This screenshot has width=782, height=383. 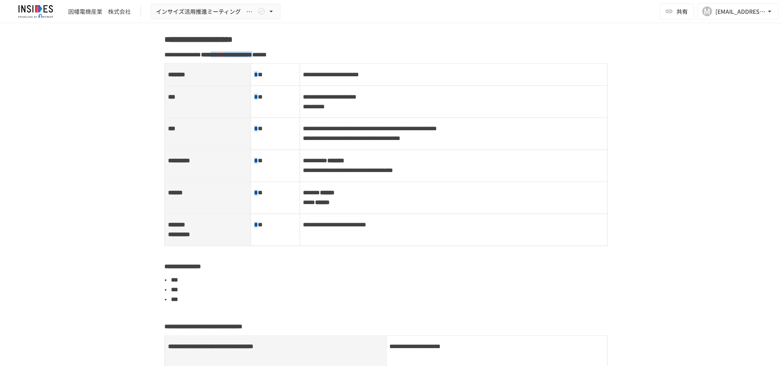 What do you see at coordinates (100, 11) in the screenshot?
I see `div: 因幡電機産業 株式会社` at bounding box center [100, 11].